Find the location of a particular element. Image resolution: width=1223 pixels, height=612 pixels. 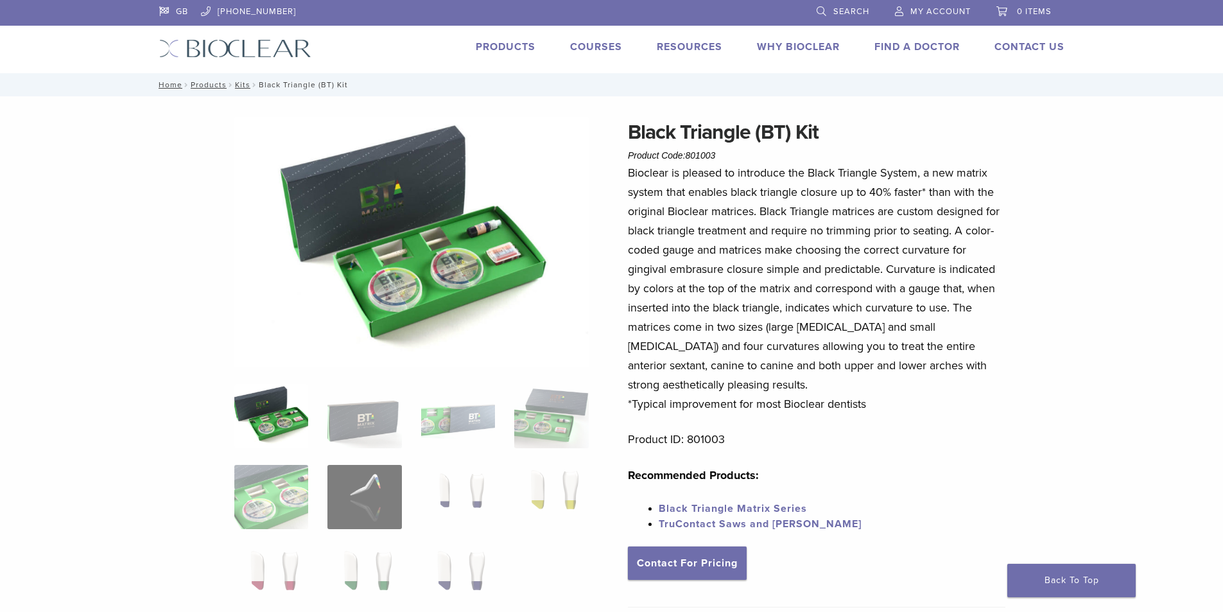

a: Why Bioclear is located at coordinates (798, 47).